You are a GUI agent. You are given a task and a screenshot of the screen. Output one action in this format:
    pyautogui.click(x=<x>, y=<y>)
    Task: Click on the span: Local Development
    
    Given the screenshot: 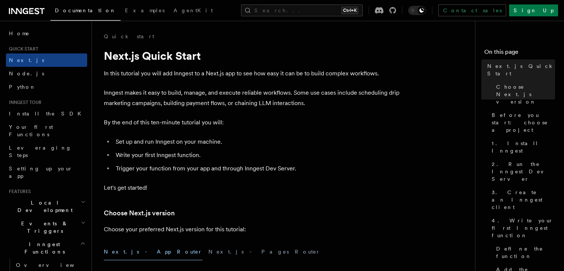 What is the action you would take?
    pyautogui.click(x=43, y=206)
    